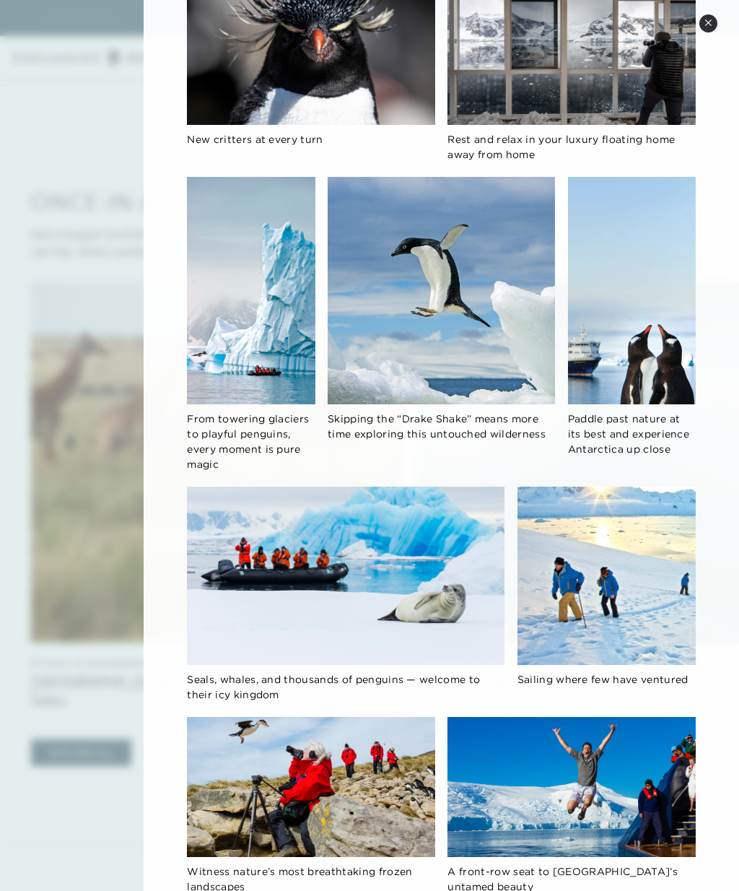 The width and height of the screenshot is (739, 891). Describe the element at coordinates (334, 687) in the screenshot. I see `span: Seals, whales, and thousands of penguins — welcome to their icy kingdom` at that location.